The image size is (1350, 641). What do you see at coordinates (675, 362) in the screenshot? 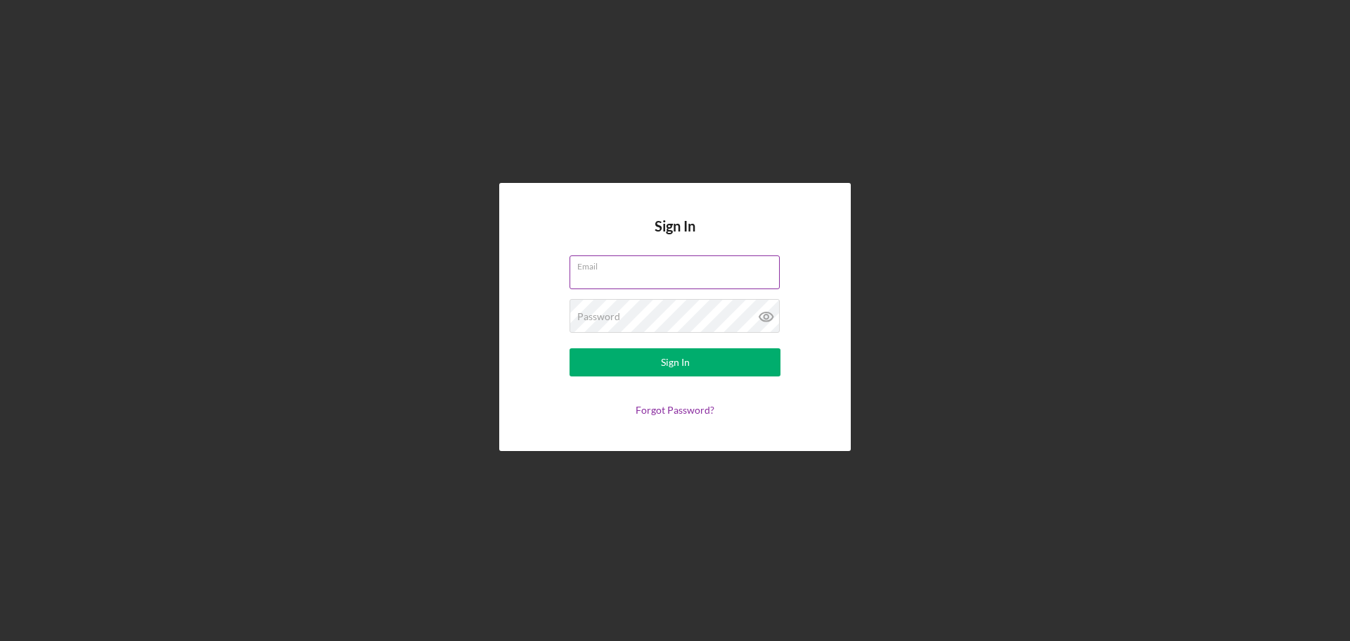
I see `button: Sign In` at bounding box center [675, 362].